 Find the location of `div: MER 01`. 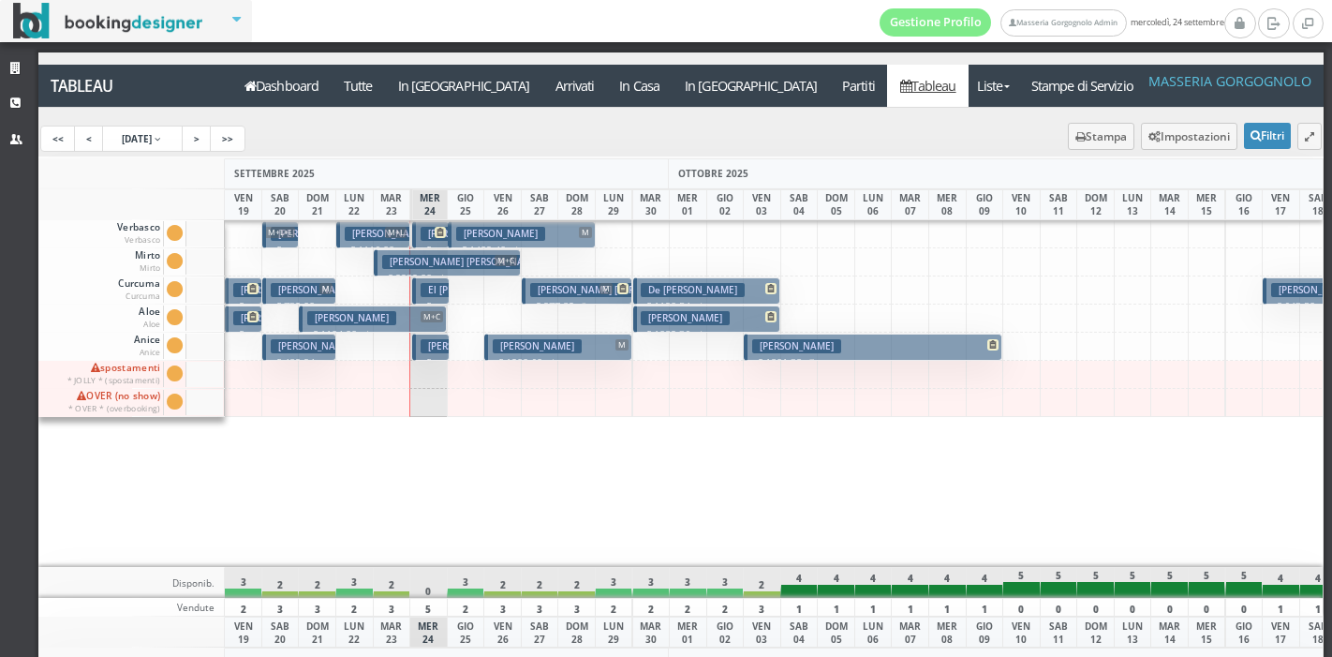

div: MER 01 is located at coordinates (688, 204).